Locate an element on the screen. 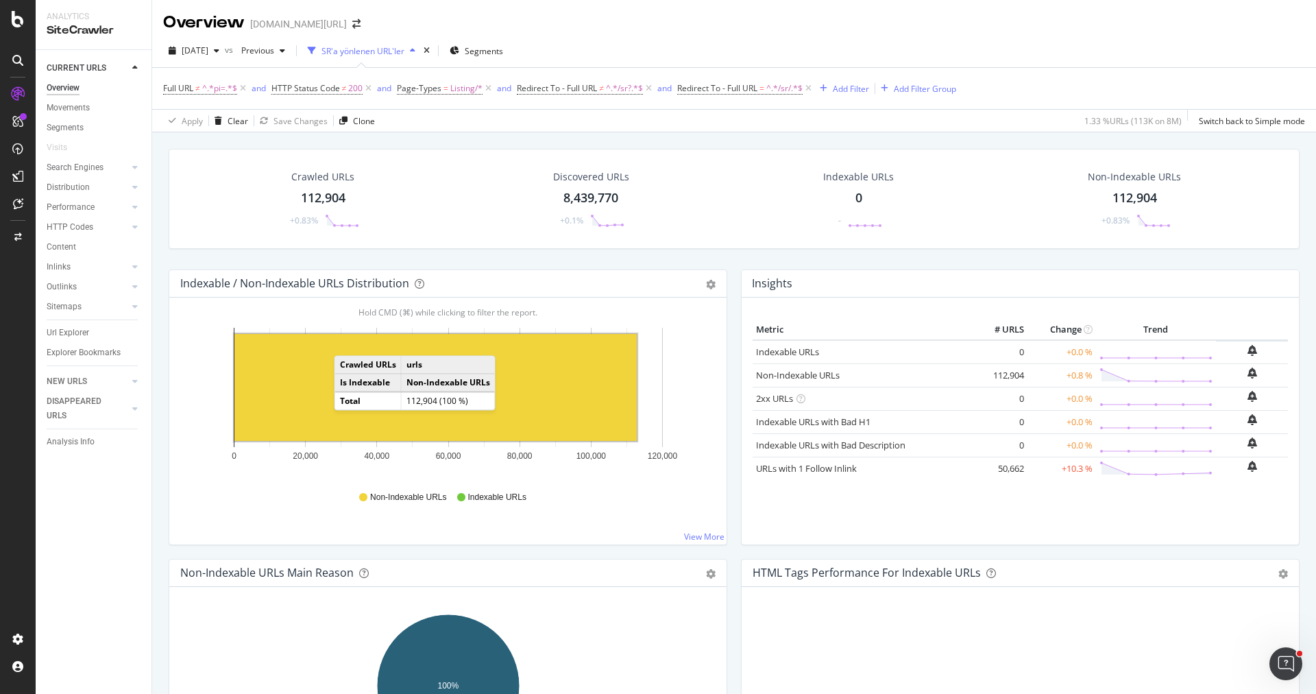 The width and height of the screenshot is (1316, 694). div: Crawled URLs is located at coordinates (323, 177).